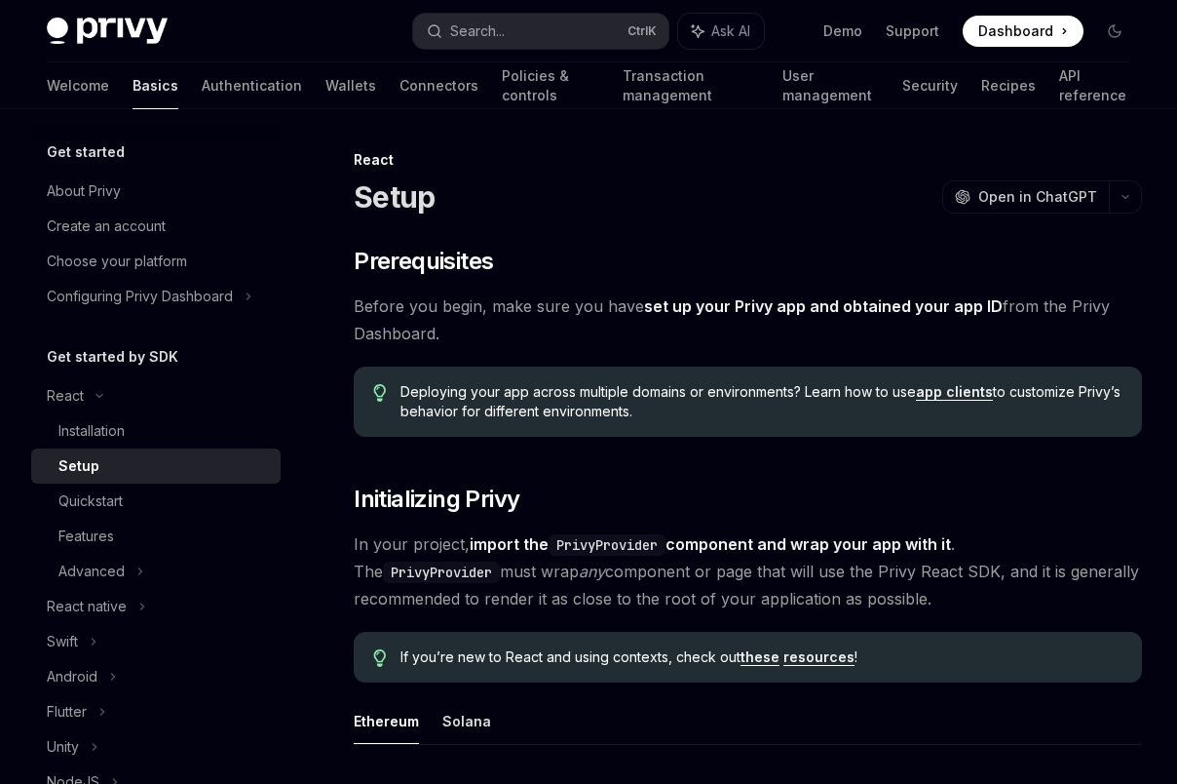 The image size is (1177, 784). What do you see at coordinates (92, 571) in the screenshot?
I see `div: Advanced` at bounding box center [92, 571].